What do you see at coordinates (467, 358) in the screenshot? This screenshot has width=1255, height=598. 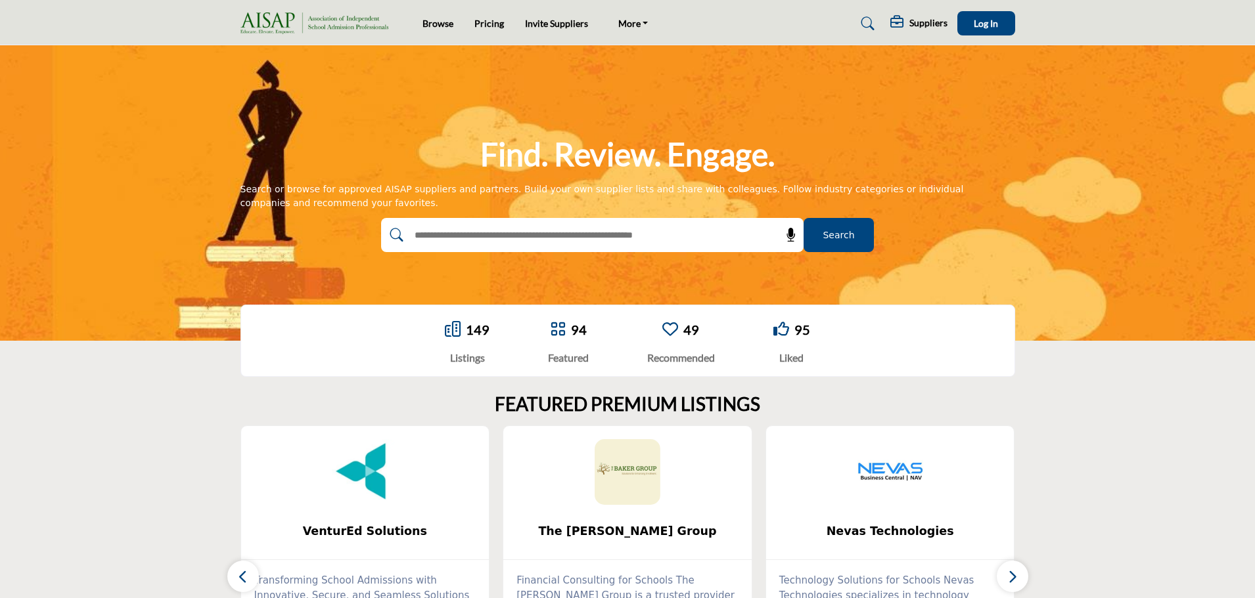 I see `div: Listings` at bounding box center [467, 358].